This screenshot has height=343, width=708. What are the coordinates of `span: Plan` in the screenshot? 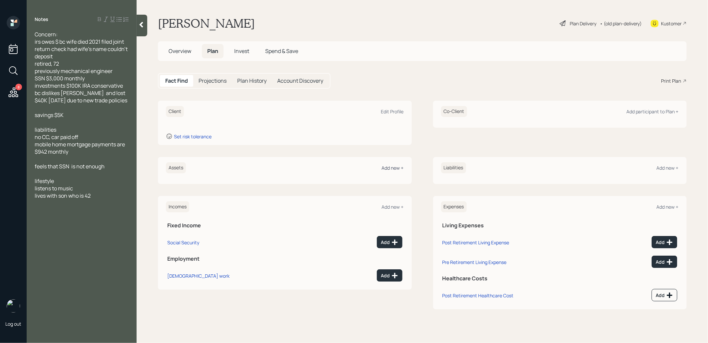 It's located at (213, 51).